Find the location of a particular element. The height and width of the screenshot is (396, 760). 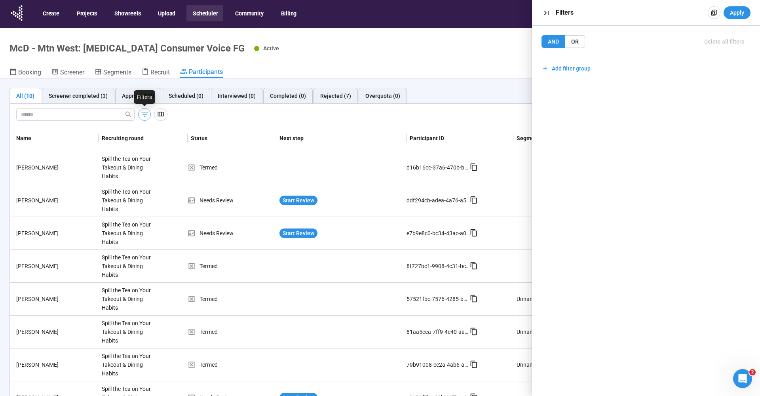

div: e7b9e8c0-bc34-43ac-a0b0-e7cb677310b8 is located at coordinates (438, 233).